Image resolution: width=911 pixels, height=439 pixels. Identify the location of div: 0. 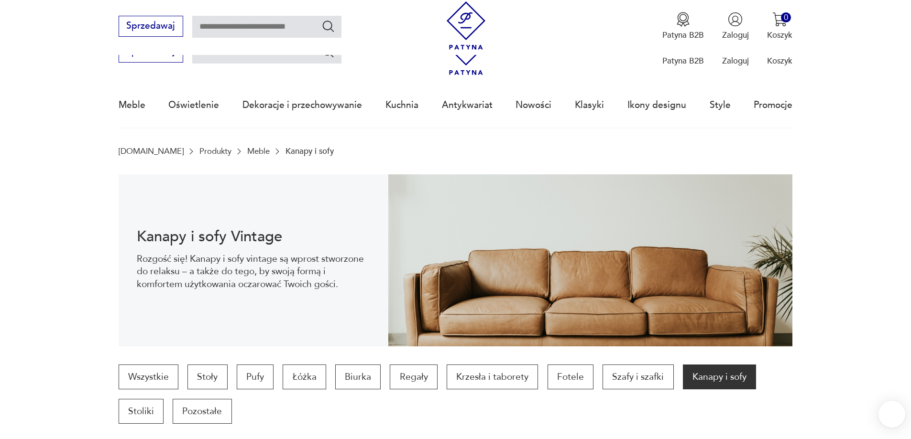
(785, 17).